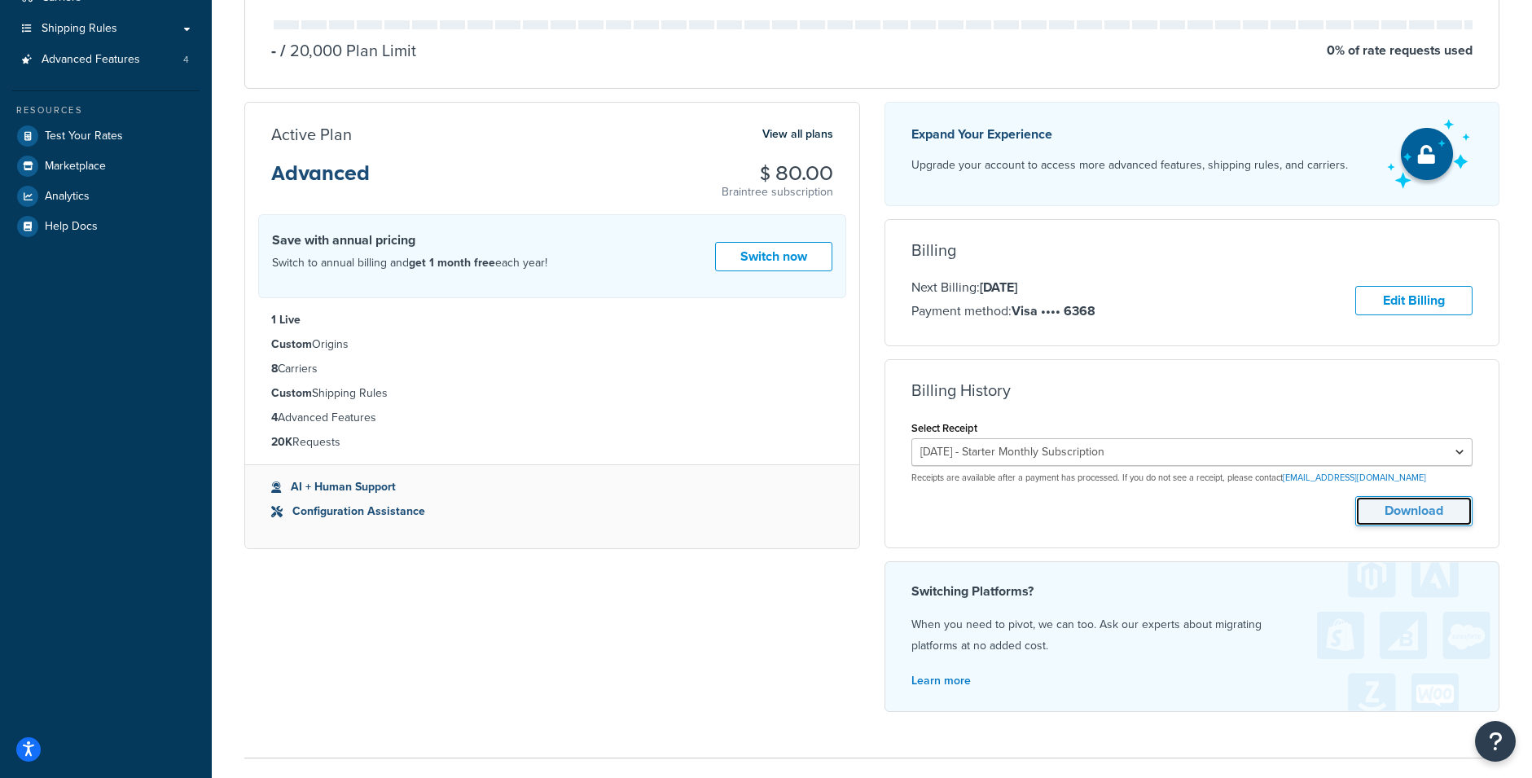  What do you see at coordinates (774, 257) in the screenshot?
I see `a: Switch now` at bounding box center [774, 257].